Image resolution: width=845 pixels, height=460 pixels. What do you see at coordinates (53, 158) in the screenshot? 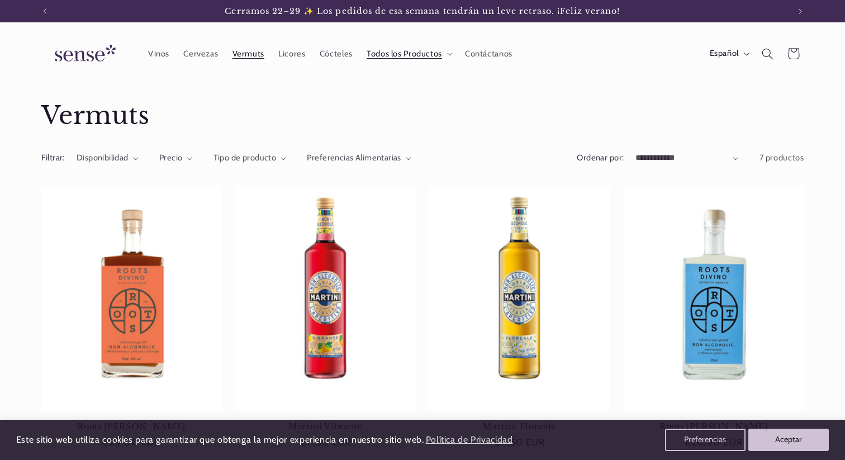
I see `h2: Filtrar:` at bounding box center [53, 158].